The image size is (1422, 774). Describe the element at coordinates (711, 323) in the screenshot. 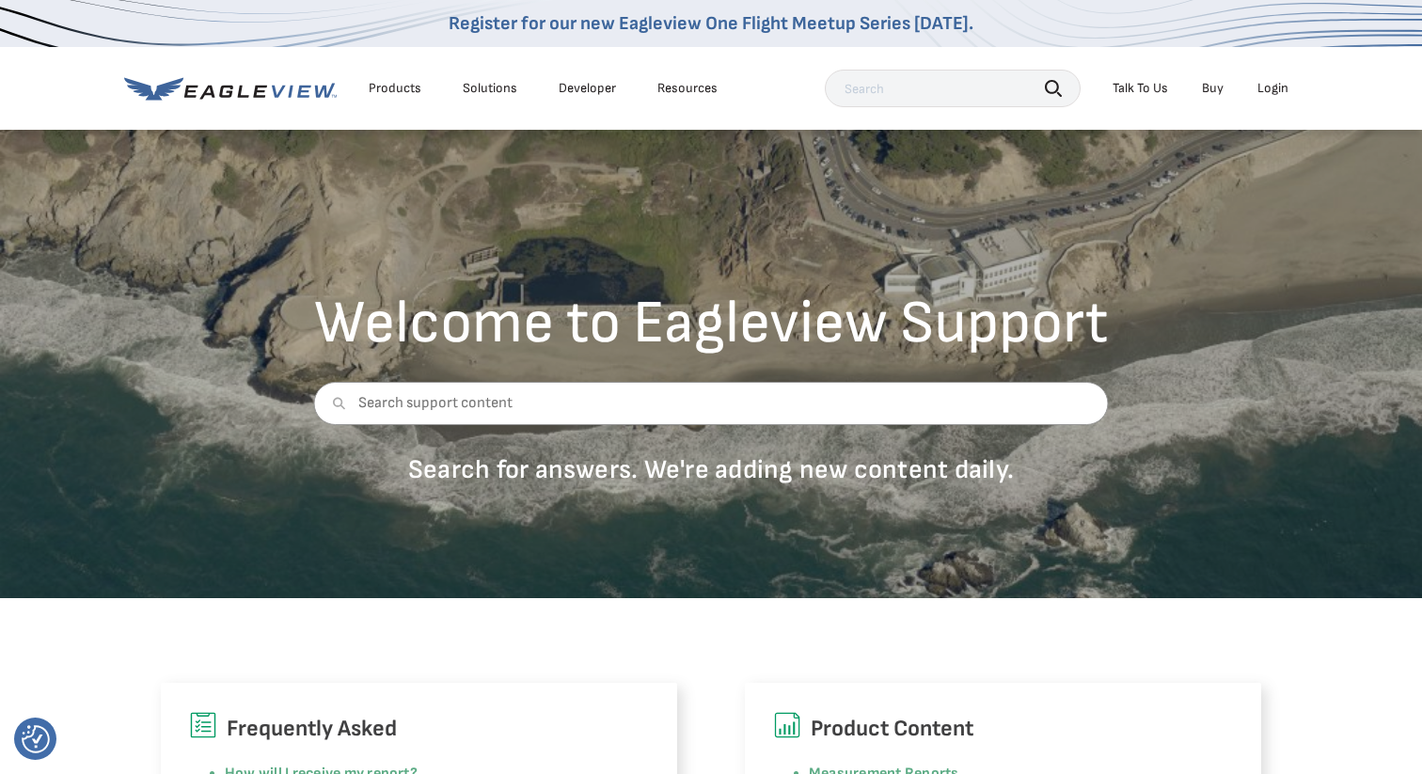

I see `h2: Welcome to Eagleview Support` at that location.